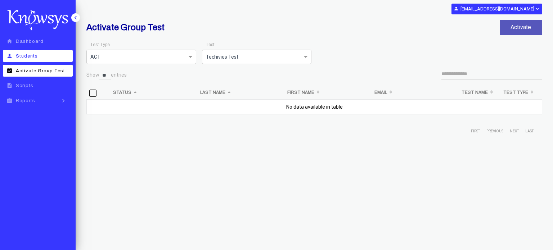 The image size is (553, 250). Describe the element at coordinates (30, 41) in the screenshot. I see `span: Dashboard` at that location.